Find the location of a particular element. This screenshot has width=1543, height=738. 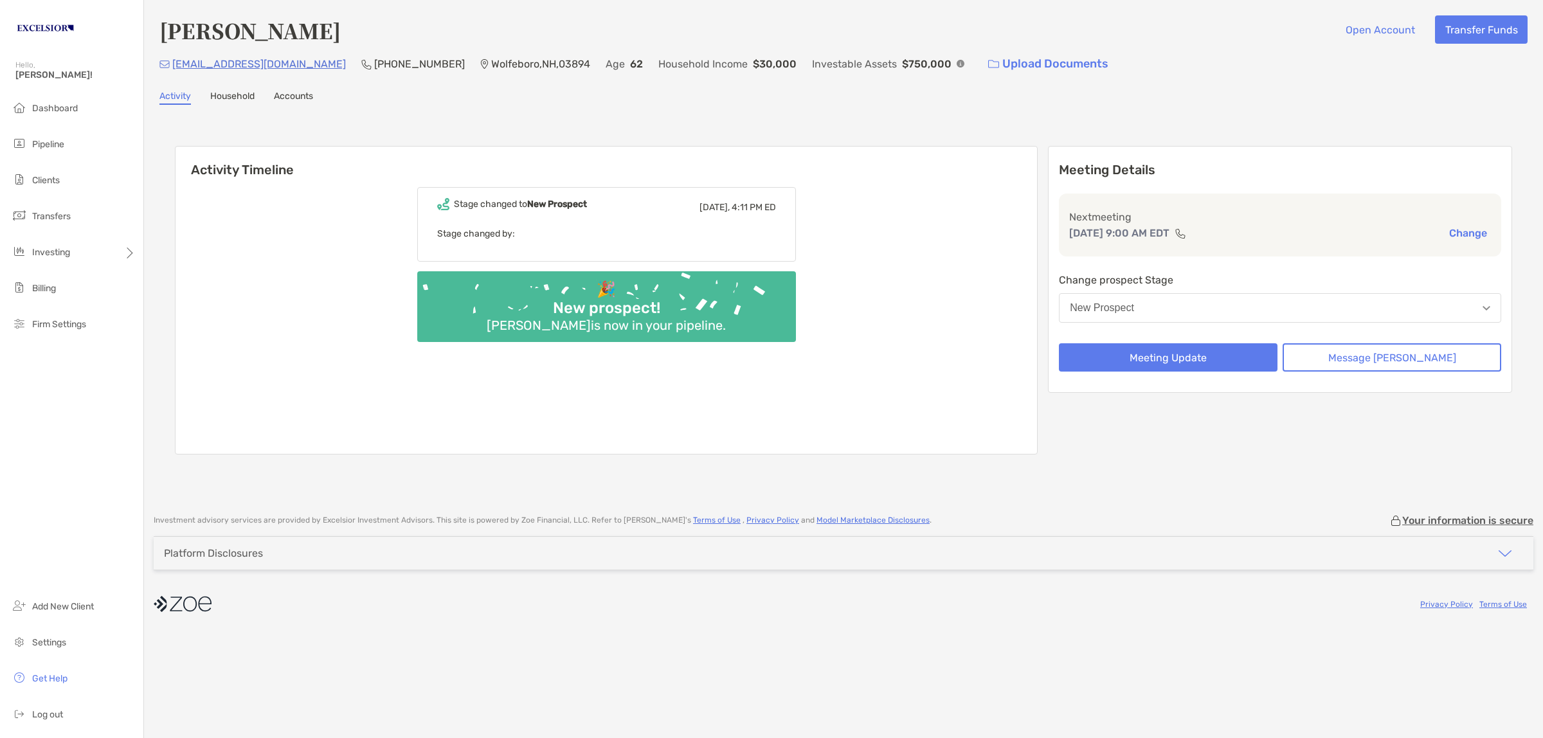

span: Billing is located at coordinates (44, 288).